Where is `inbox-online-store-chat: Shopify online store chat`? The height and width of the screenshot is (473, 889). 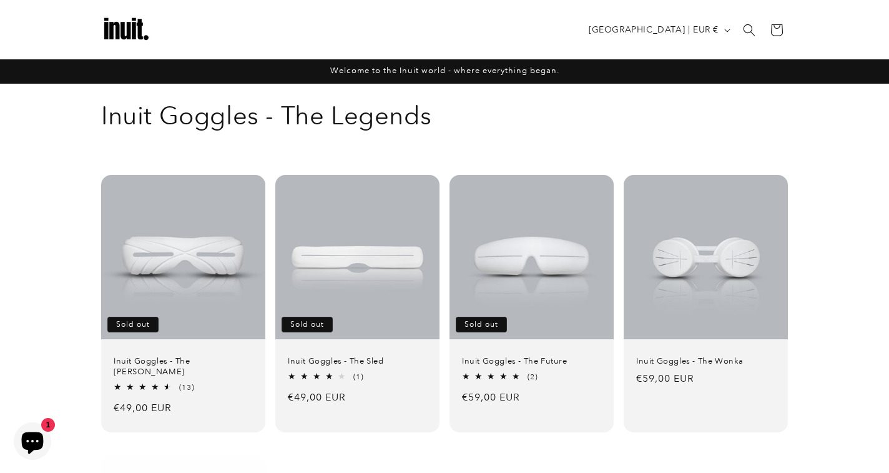
inbox-online-store-chat: Shopify online store chat is located at coordinates (32, 442).